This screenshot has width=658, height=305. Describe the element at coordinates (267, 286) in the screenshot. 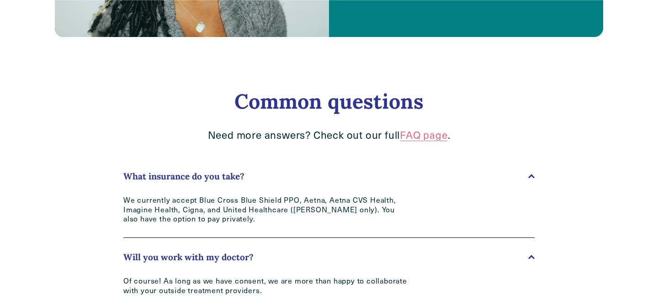

I see `p: Of course! As long as we have consent, we are more than happy to collaborate with your outside tr...` at that location.